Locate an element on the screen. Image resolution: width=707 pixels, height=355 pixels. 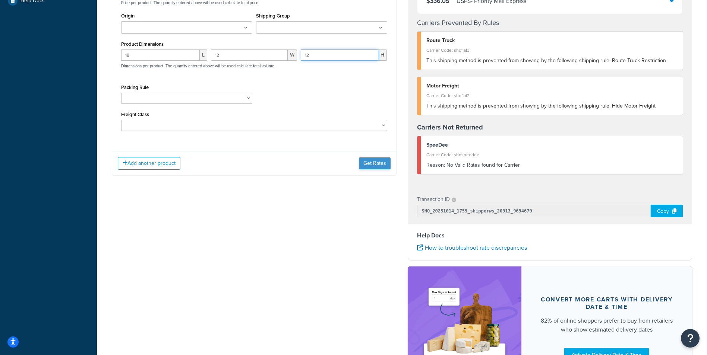
div: Motor Freight is located at coordinates (552, 86).